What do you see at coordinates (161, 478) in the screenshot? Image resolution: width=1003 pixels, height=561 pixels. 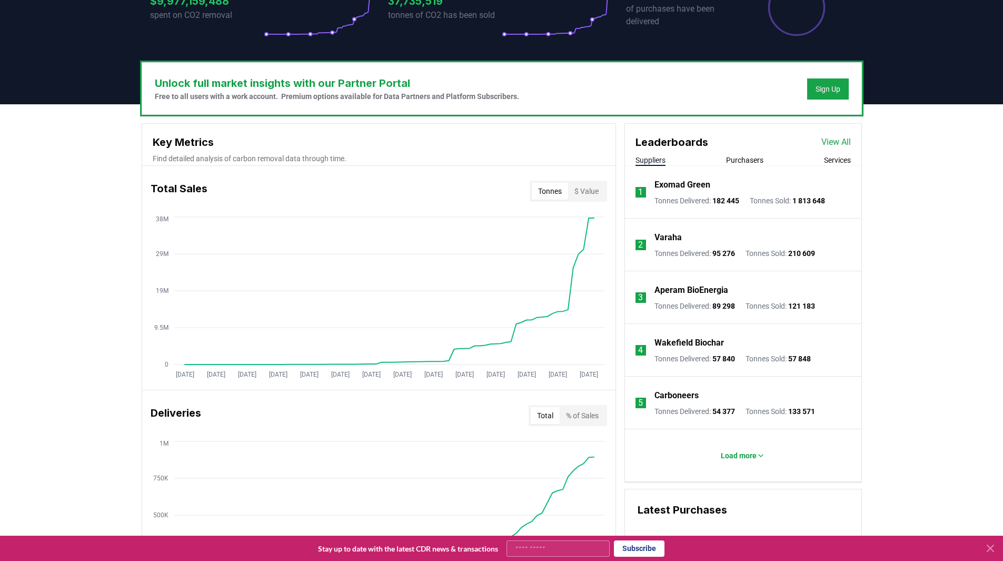 I see `tspan: 750K` at bounding box center [161, 478].